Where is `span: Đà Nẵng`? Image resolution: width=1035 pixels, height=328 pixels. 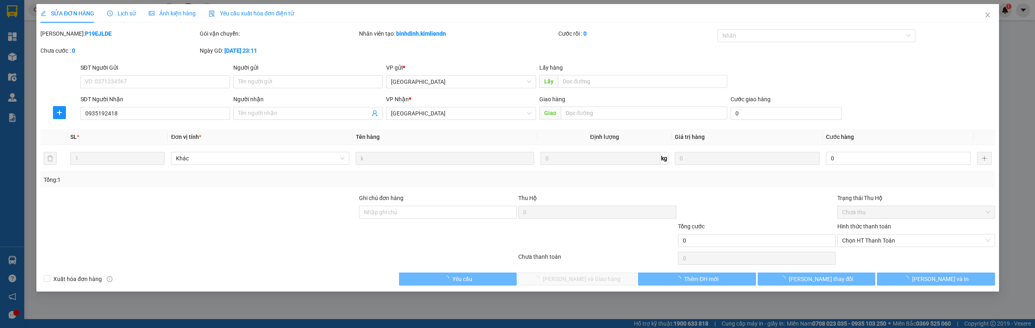 span: Đà Nẵng is located at coordinates (461, 82).